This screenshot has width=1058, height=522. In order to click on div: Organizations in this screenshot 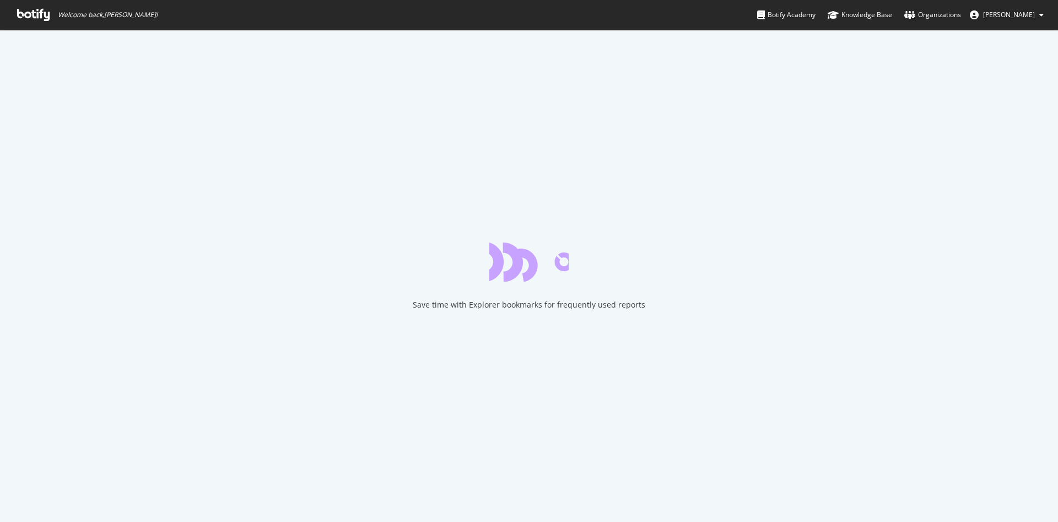, I will do `click(932, 15)`.